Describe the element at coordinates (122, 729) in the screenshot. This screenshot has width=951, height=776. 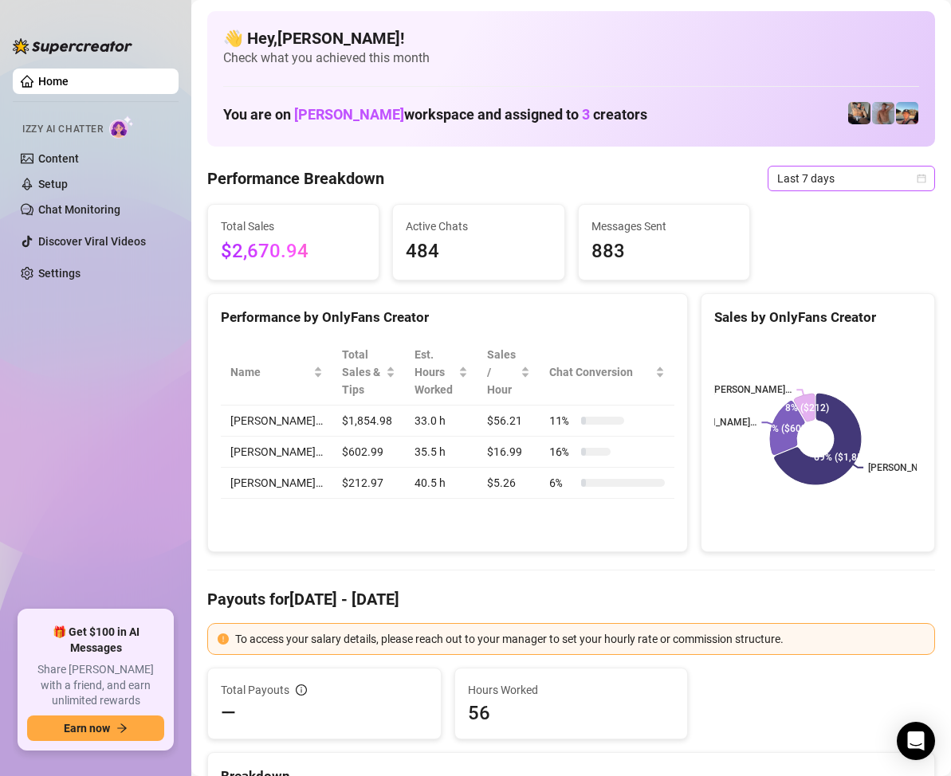
I see `span: arrow-right` at that location.